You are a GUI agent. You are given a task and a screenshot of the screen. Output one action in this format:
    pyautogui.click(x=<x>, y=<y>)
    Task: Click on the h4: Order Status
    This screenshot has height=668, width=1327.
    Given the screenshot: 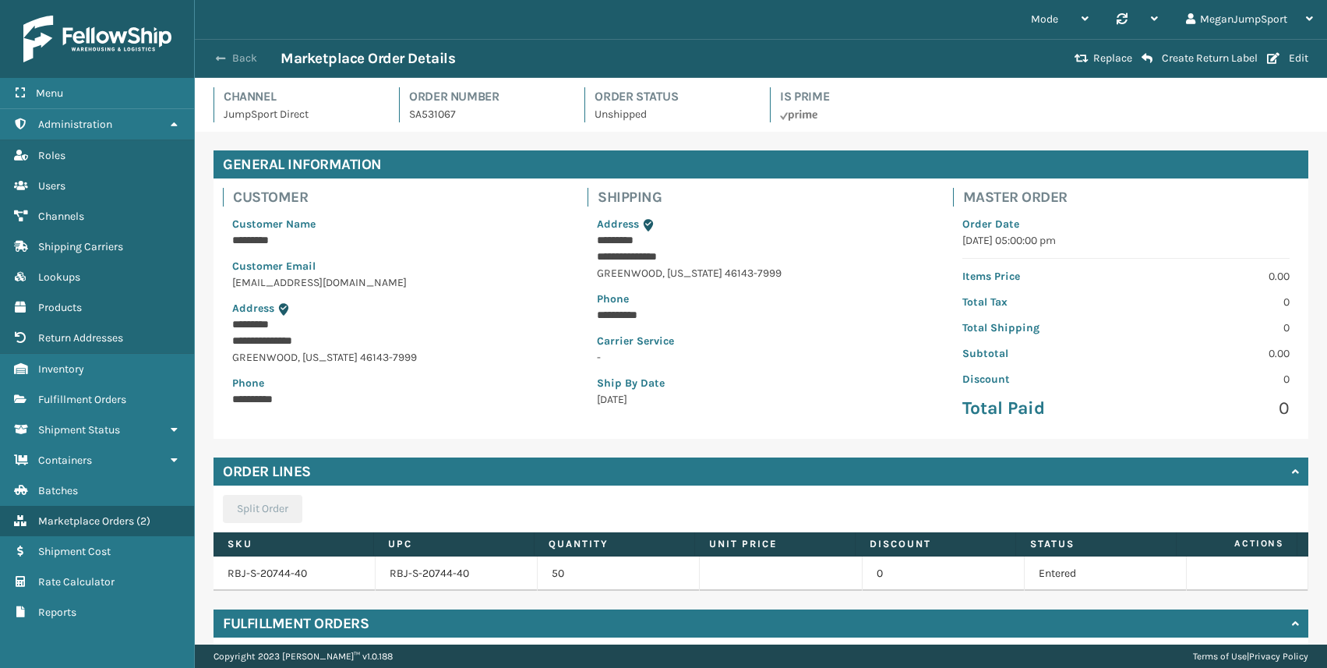 What is the action you would take?
    pyautogui.click(x=673, y=97)
    